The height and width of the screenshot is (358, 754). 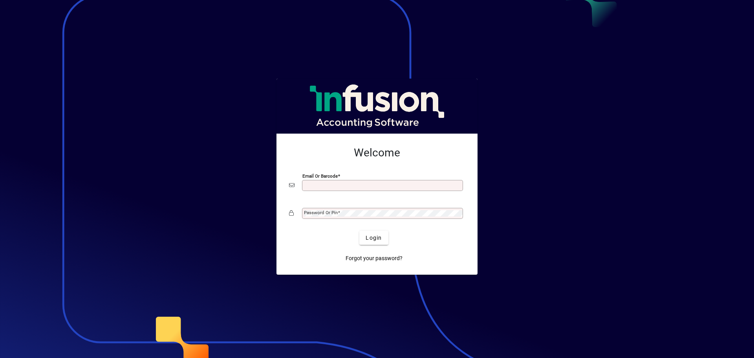 What do you see at coordinates (321, 212) in the screenshot?
I see `mat-label: Password or Pin` at bounding box center [321, 212].